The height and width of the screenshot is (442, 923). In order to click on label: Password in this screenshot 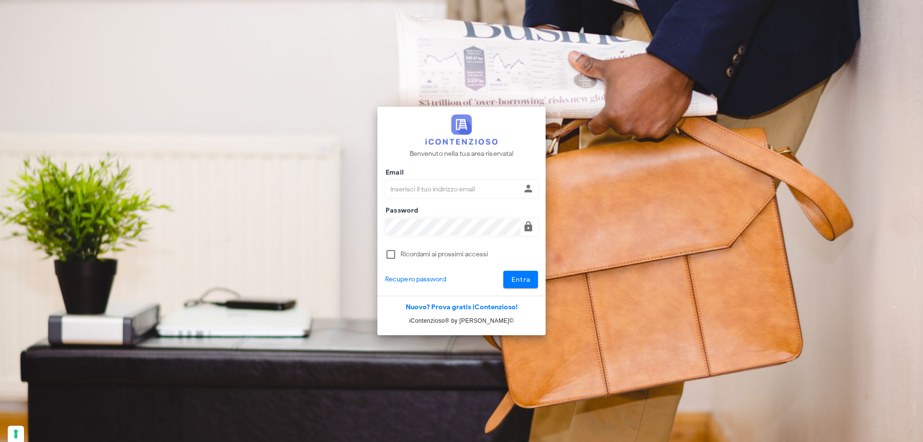, I will do `click(400, 211)`.